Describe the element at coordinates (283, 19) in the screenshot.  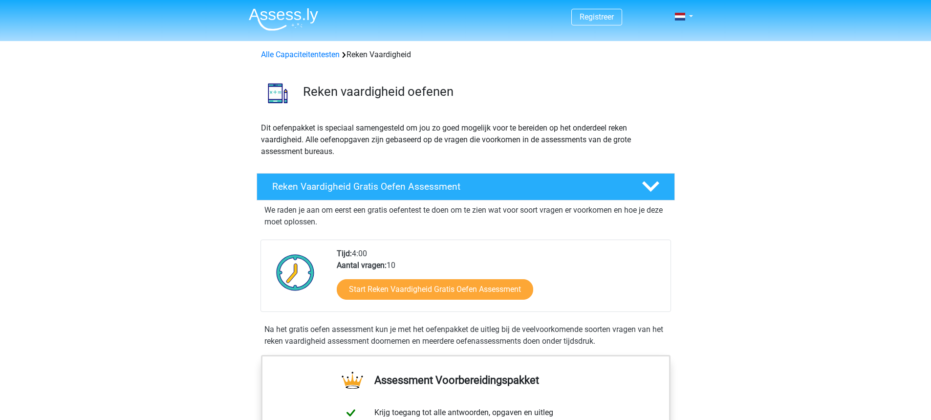
I see `img: Assessly` at that location.